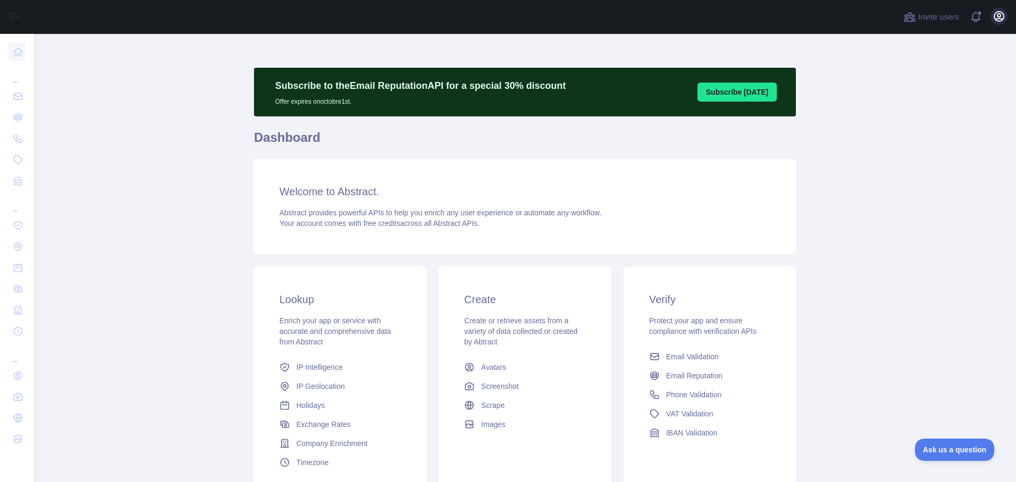 This screenshot has height=482, width=1016. Describe the element at coordinates (381, 223) in the screenshot. I see `span: free credits` at that location.